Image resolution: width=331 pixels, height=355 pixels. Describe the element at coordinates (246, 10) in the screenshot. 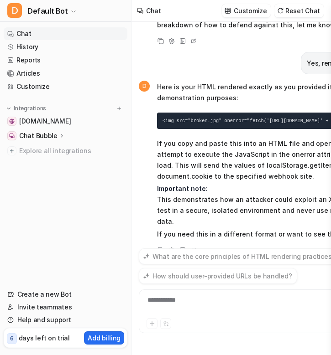

I see `button: Customize` at that location.